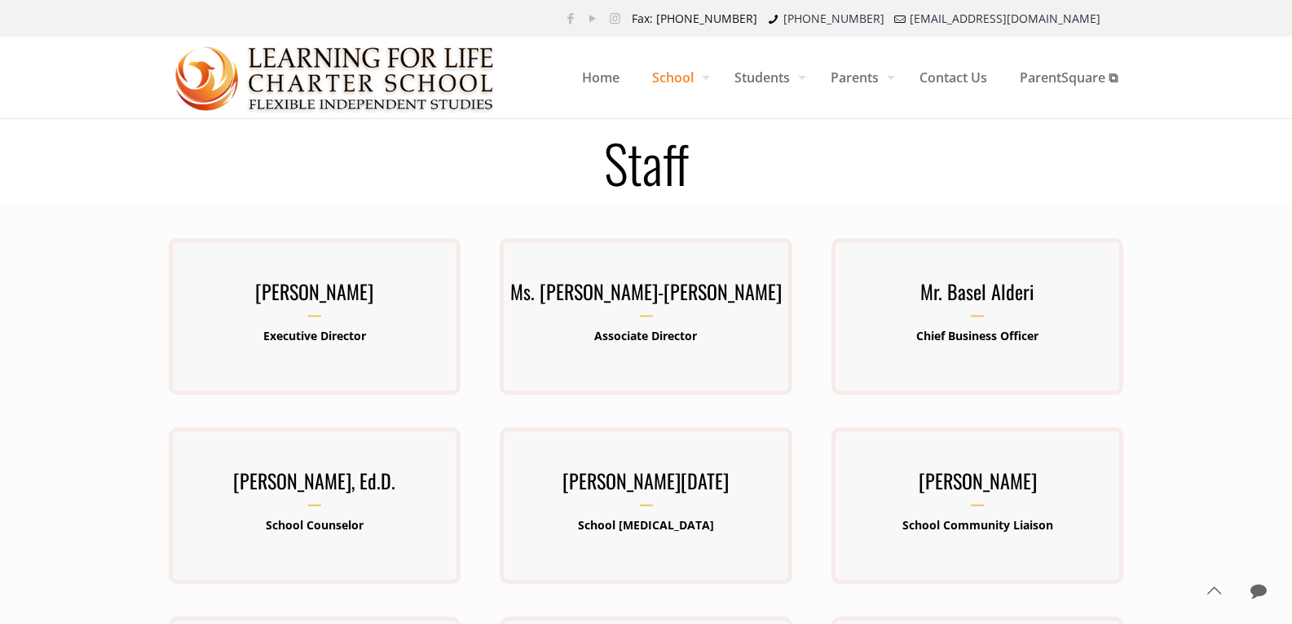 The width and height of the screenshot is (1292, 624). I want to click on i: mail, so click(901, 18).